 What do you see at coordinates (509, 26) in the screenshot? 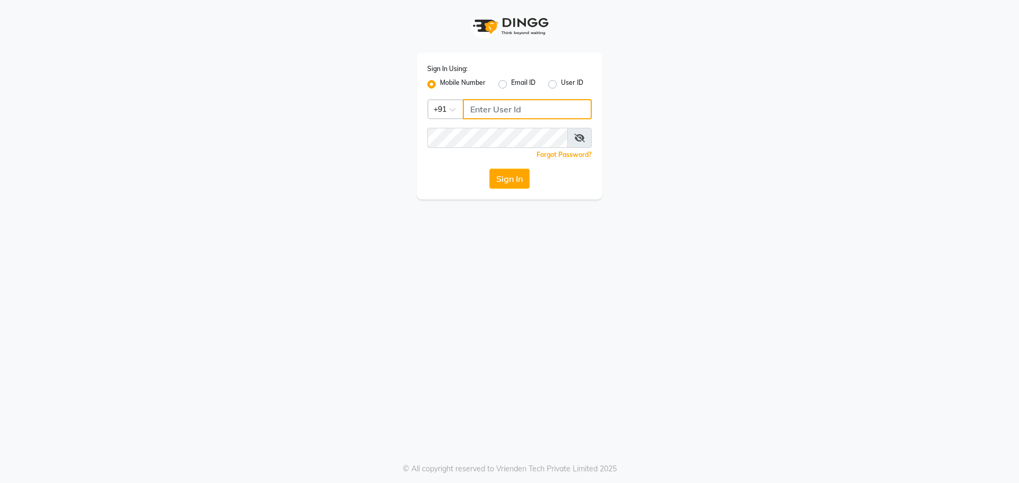
I see `img: logo1.svg` at bounding box center [509, 26].